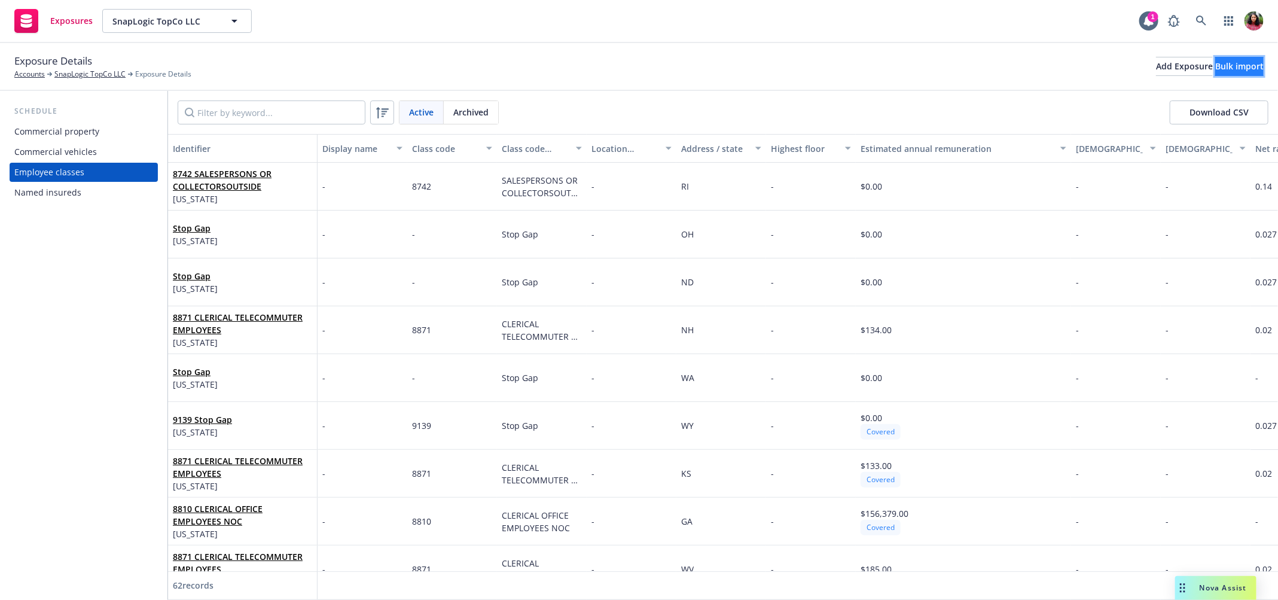  I want to click on a: Accounts, so click(29, 74).